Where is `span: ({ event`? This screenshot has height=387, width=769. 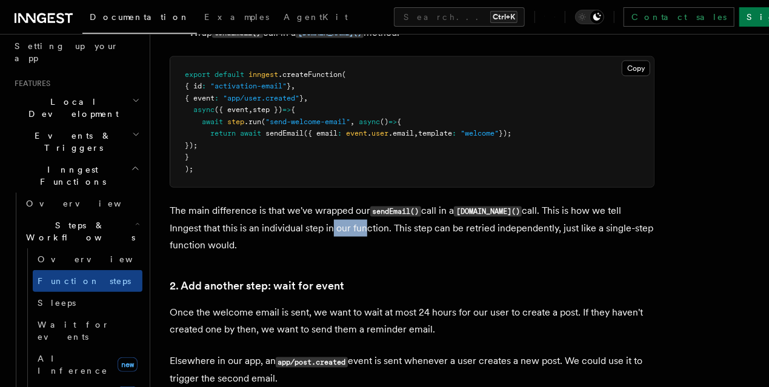 span: ({ event is located at coordinates (231, 110).